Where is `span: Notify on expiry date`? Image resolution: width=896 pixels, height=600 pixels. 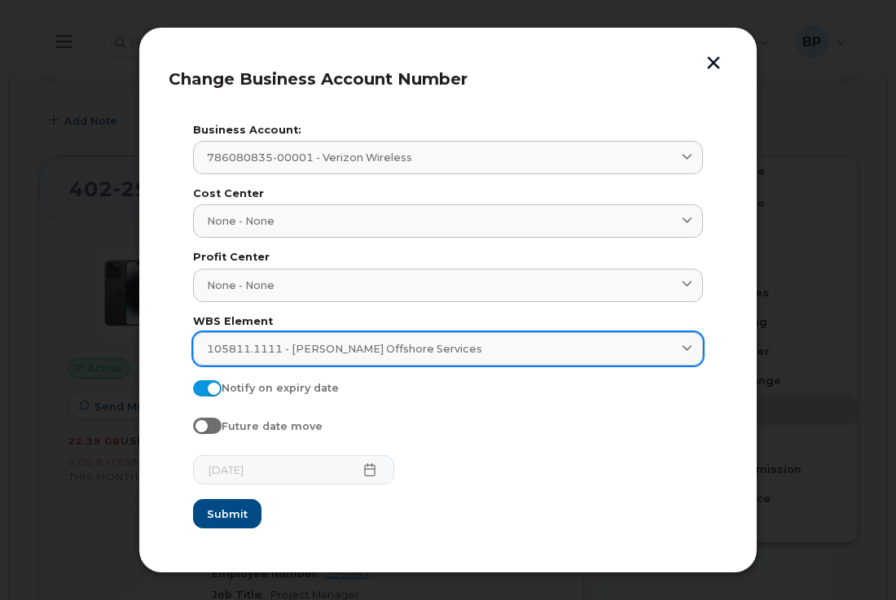
span: Notify on expiry date is located at coordinates (280, 388).